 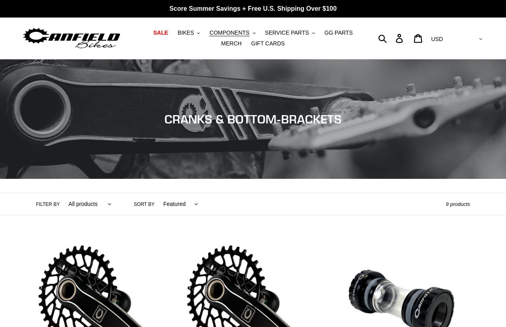 What do you see at coordinates (339, 33) in the screenshot?
I see `span: GG PARTS` at bounding box center [339, 33].